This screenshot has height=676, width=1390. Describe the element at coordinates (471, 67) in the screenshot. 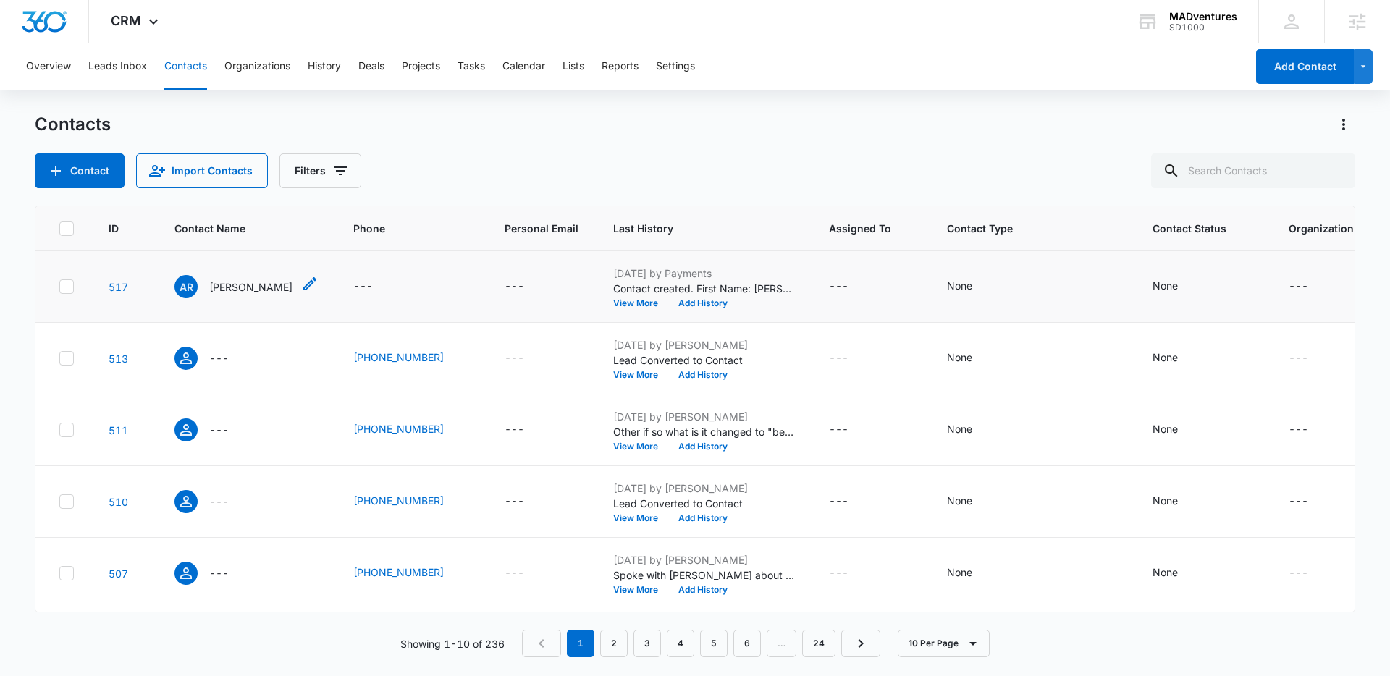

I see `button: Tasks` at that location.